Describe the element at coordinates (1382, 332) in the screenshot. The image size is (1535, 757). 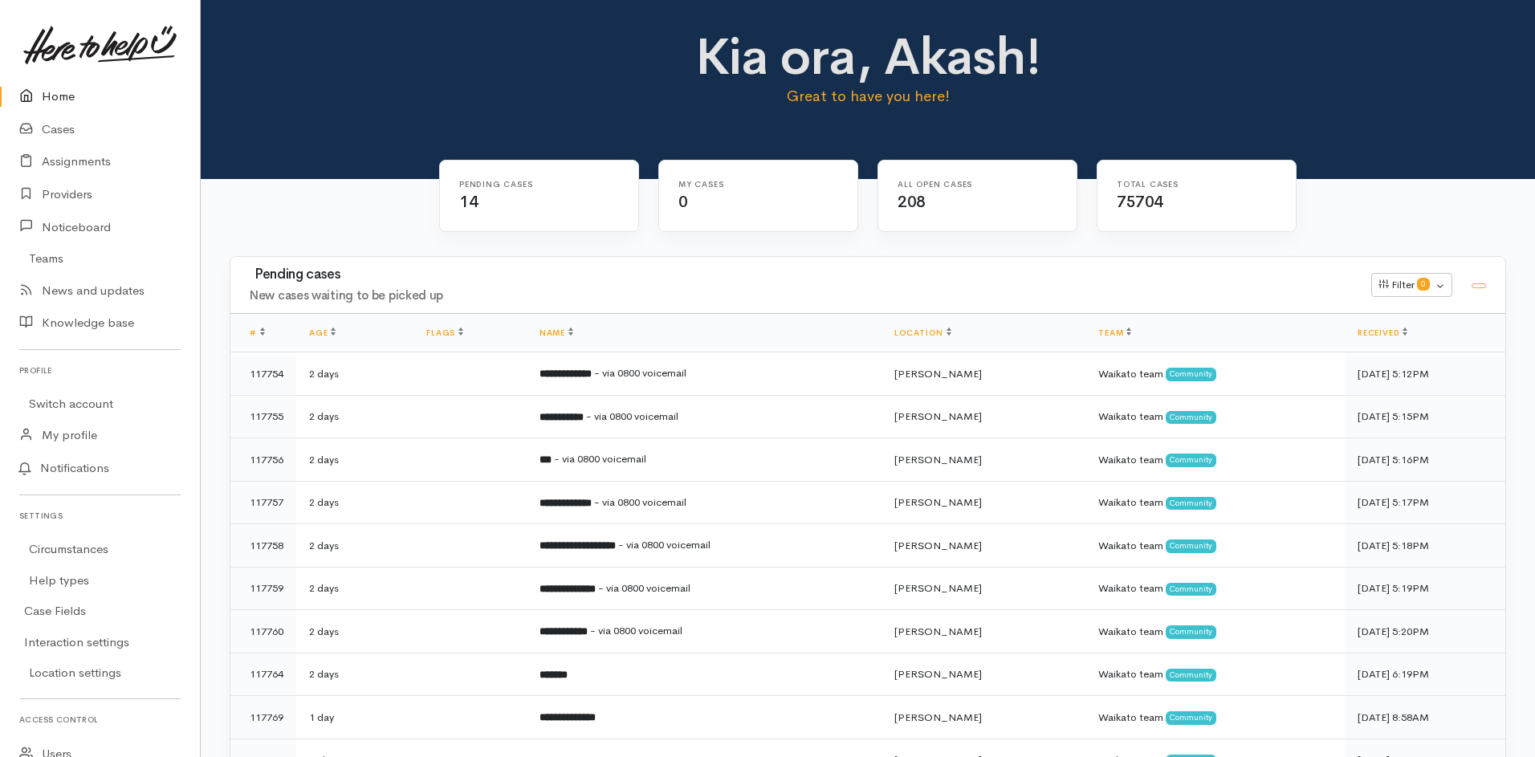
I see `a: Received` at that location.